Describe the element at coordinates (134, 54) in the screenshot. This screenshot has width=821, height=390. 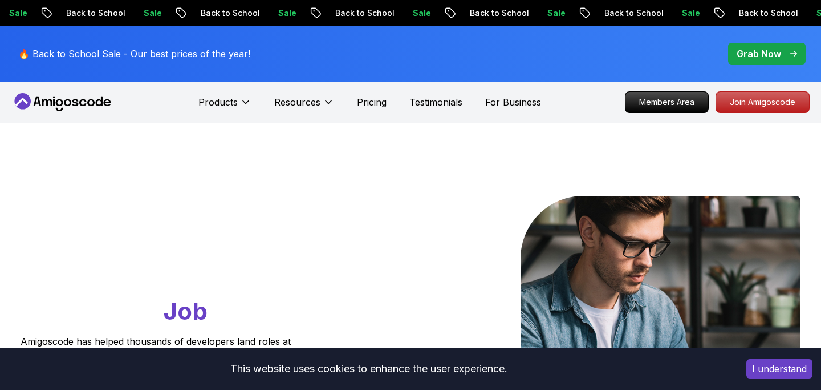
I see `p: 🔥 Back to School Sale - Our best prices of the year!` at that location.